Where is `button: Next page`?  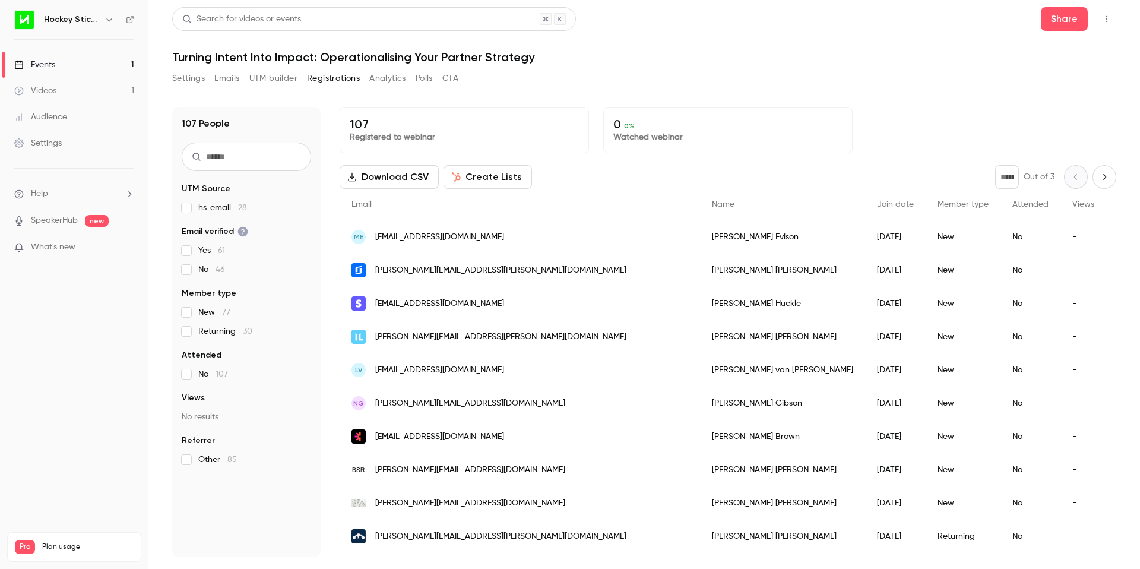 button: Next page is located at coordinates (1105, 177).